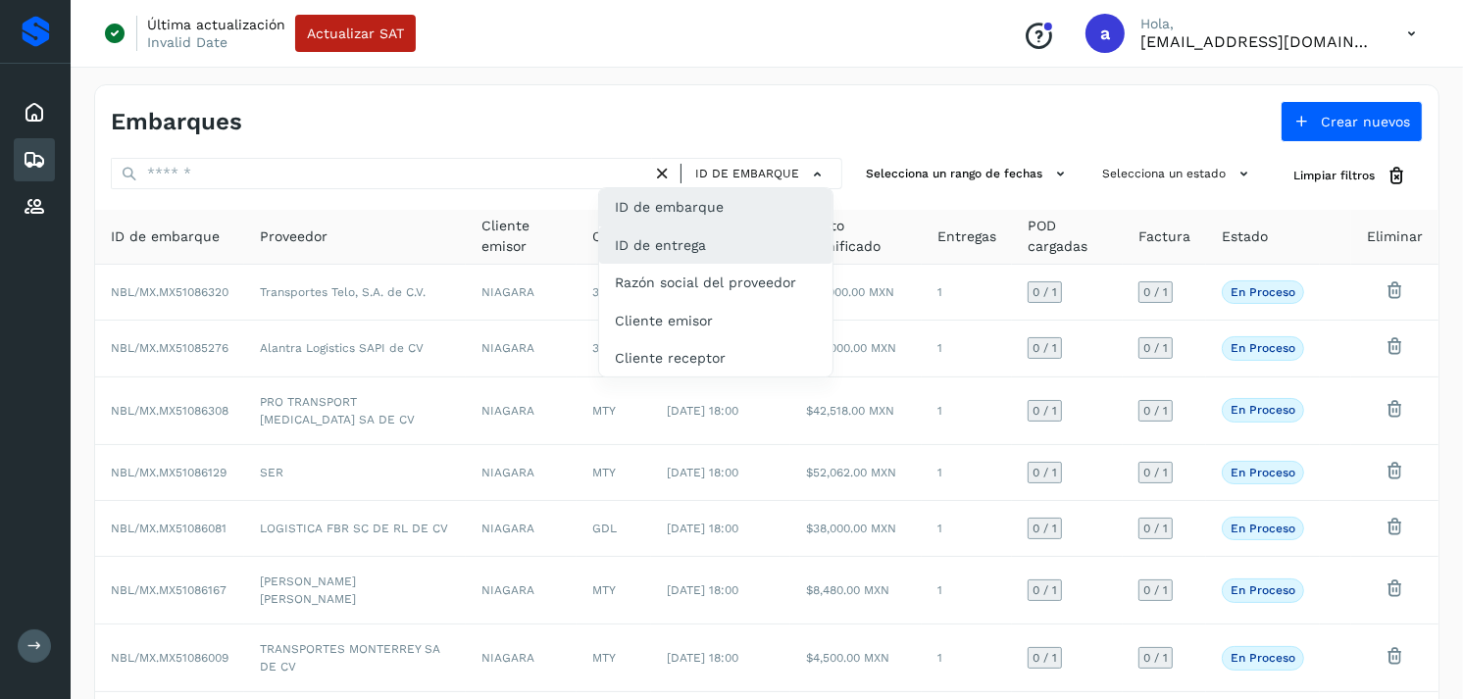 The width and height of the screenshot is (1463, 699). Describe the element at coordinates (1258, 24) in the screenshot. I see `p: Hola,` at that location.